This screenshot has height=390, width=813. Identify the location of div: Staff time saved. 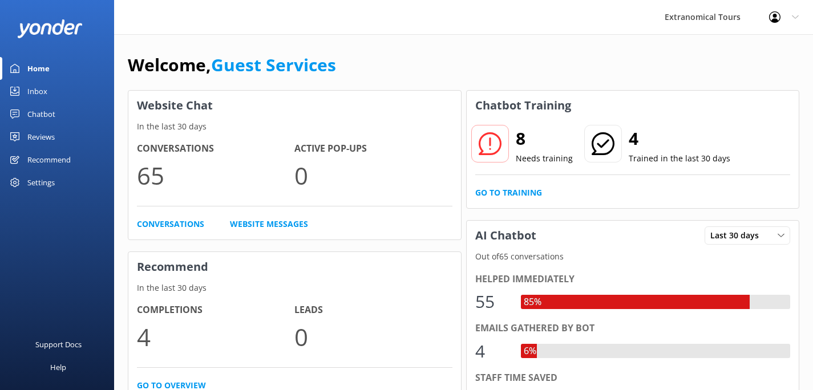
(633, 378).